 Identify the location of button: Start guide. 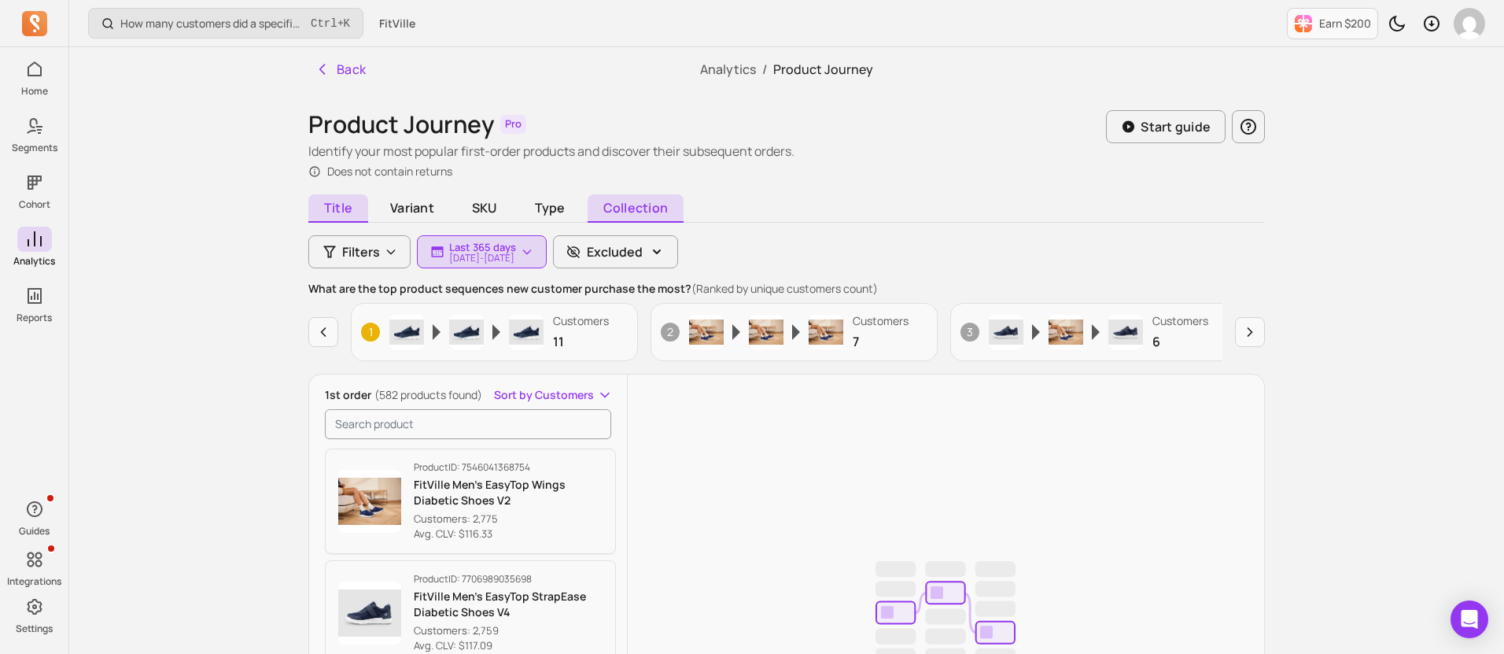
(1166, 127).